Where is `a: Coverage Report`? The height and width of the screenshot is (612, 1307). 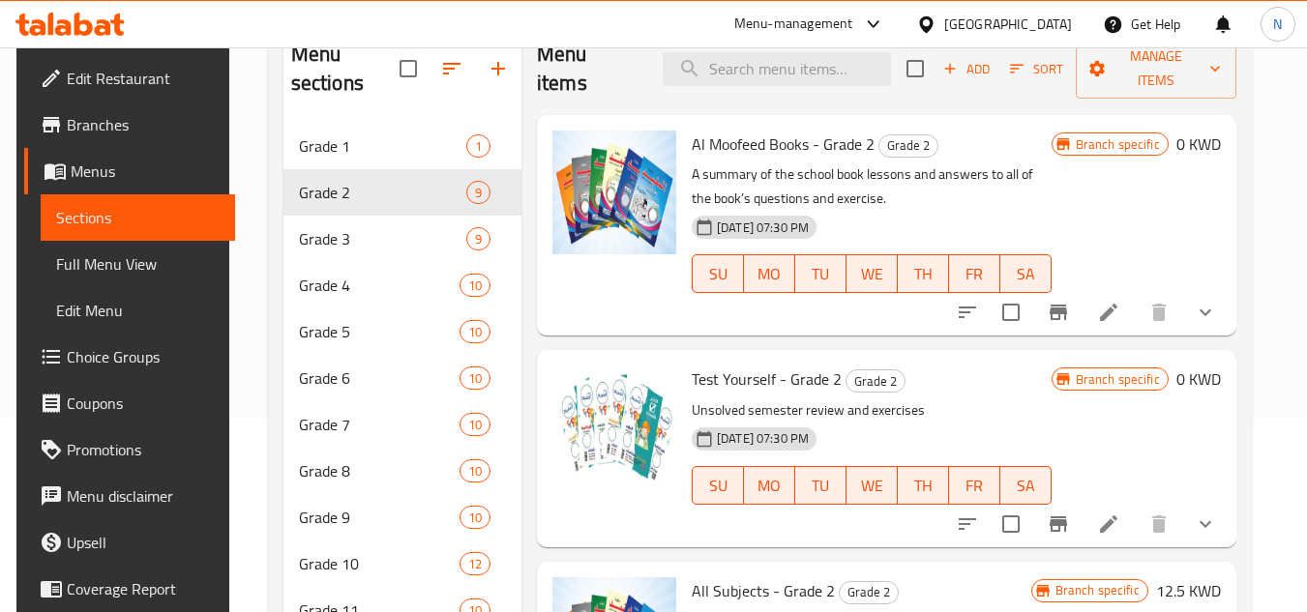
a: Coverage Report is located at coordinates (130, 589).